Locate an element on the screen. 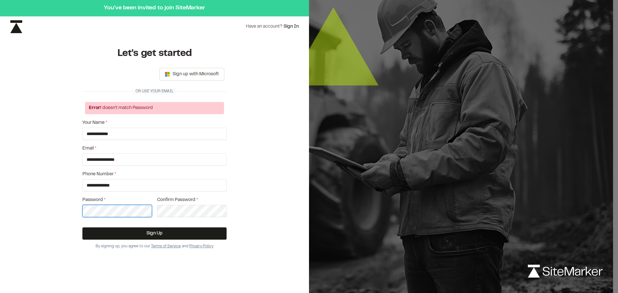 This screenshot has width=618, height=293. div: doesn't match Password is located at coordinates (154, 108).